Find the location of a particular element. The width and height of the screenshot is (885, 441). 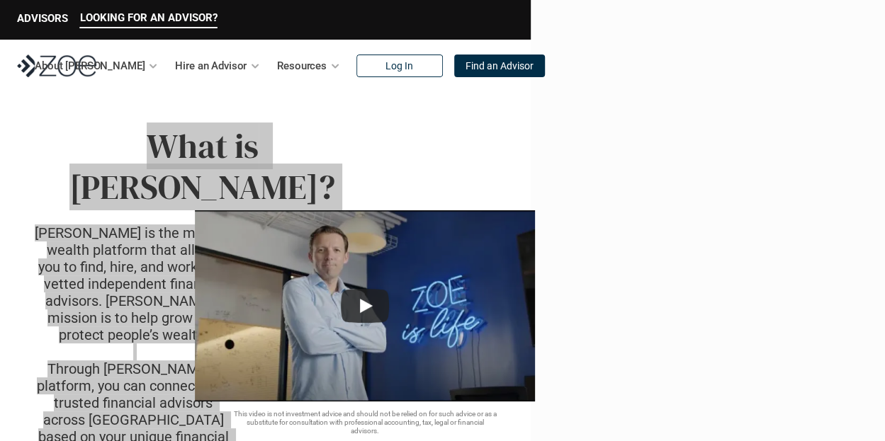

img: sddefault.webp is located at coordinates (365, 306).